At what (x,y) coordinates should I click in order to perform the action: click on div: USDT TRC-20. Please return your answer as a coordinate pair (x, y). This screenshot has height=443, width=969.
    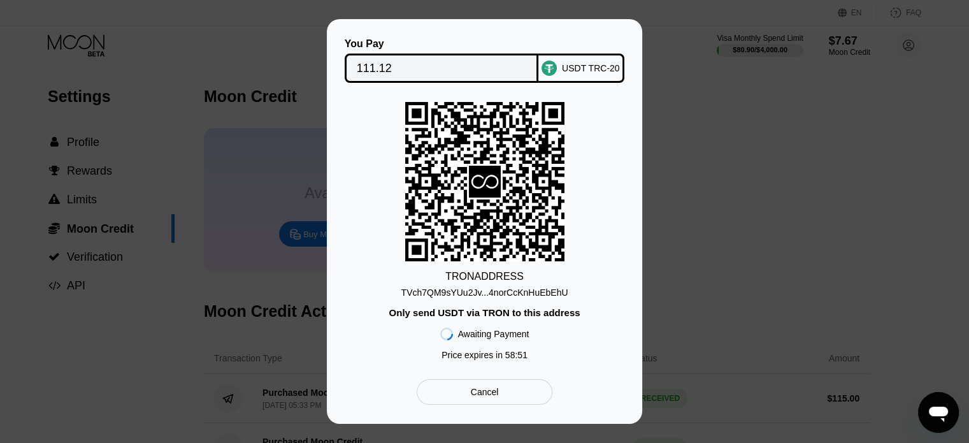
    Looking at the image, I should click on (591, 68).